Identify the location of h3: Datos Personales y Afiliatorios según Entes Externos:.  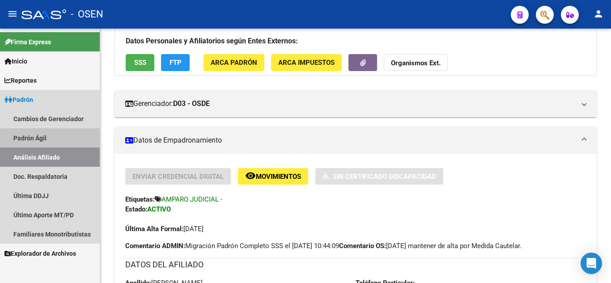
(355, 41).